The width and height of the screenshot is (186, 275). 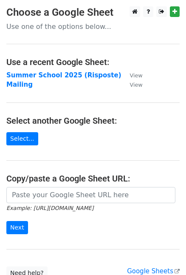 What do you see at coordinates (64, 75) in the screenshot?
I see `a: Summer School 2025 (Risposte)` at bounding box center [64, 75].